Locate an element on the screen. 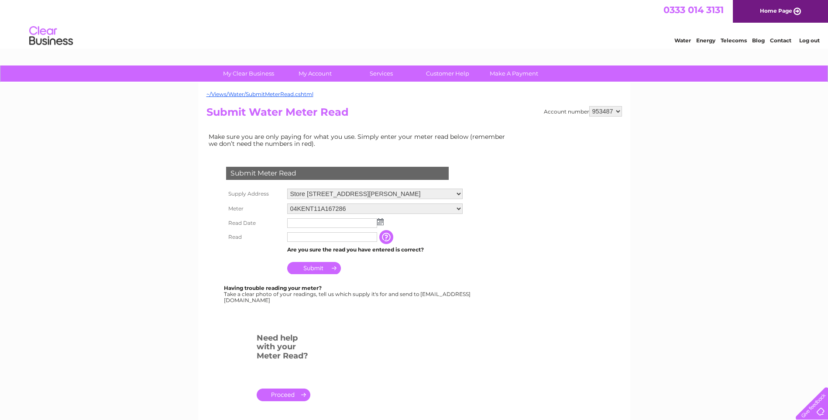 This screenshot has height=420, width=828. a: Telecoms is located at coordinates (734, 40).